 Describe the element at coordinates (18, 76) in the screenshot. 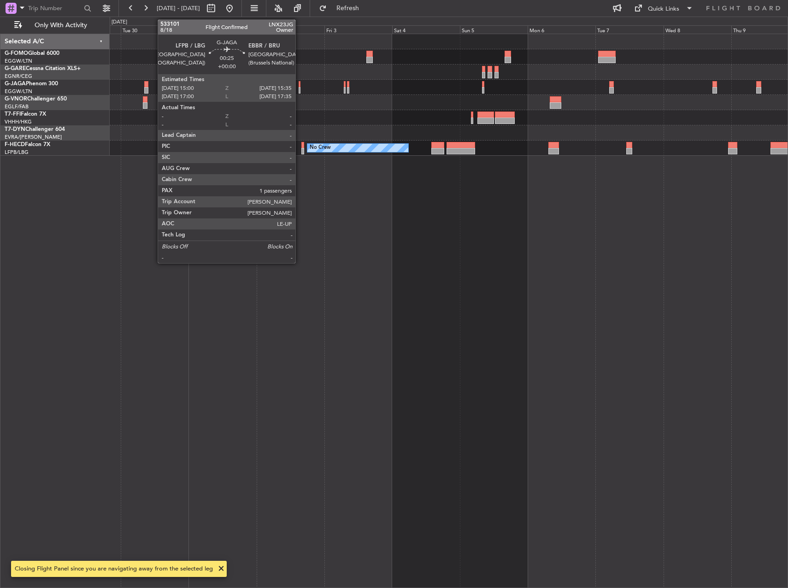

I see `a: EGNR/CEG` at that location.